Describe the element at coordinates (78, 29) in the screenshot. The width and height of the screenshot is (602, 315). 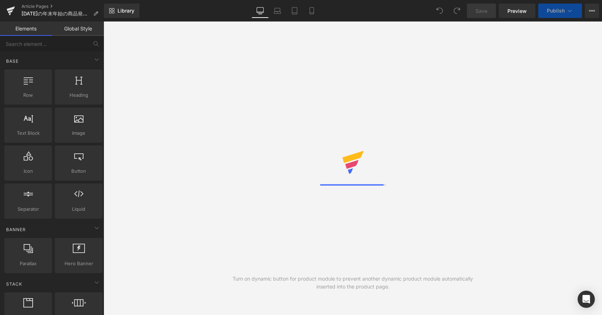
I see `a: Global Style` at that location.